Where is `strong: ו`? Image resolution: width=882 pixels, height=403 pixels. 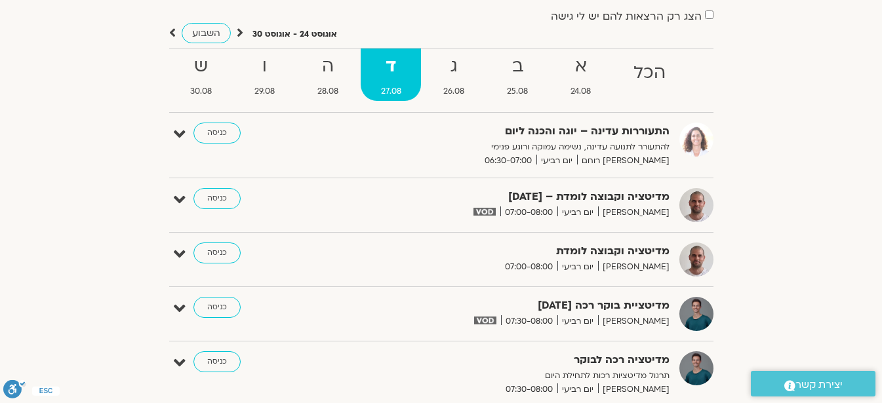
strong: ו is located at coordinates (264, 66).